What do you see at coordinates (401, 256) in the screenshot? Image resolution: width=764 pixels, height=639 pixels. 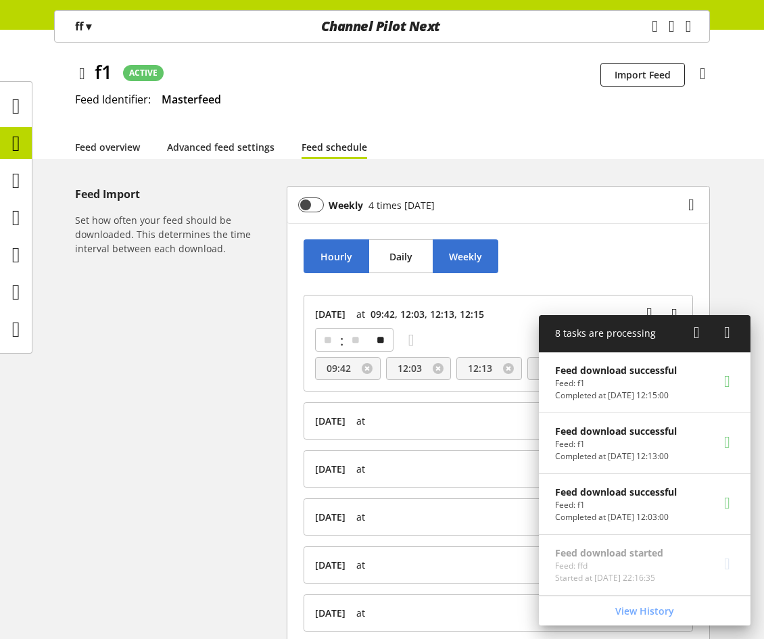 I see `button: Daily` at bounding box center [401, 256].